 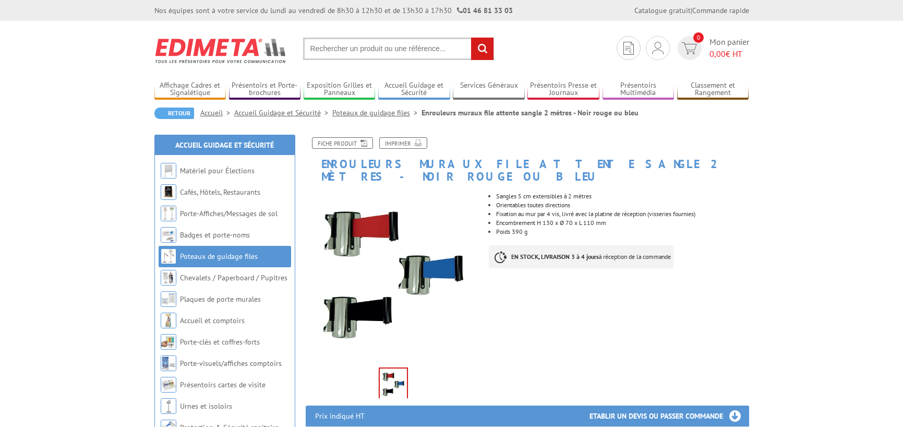 I want to click on li: Poids 390 g, so click(x=622, y=232).